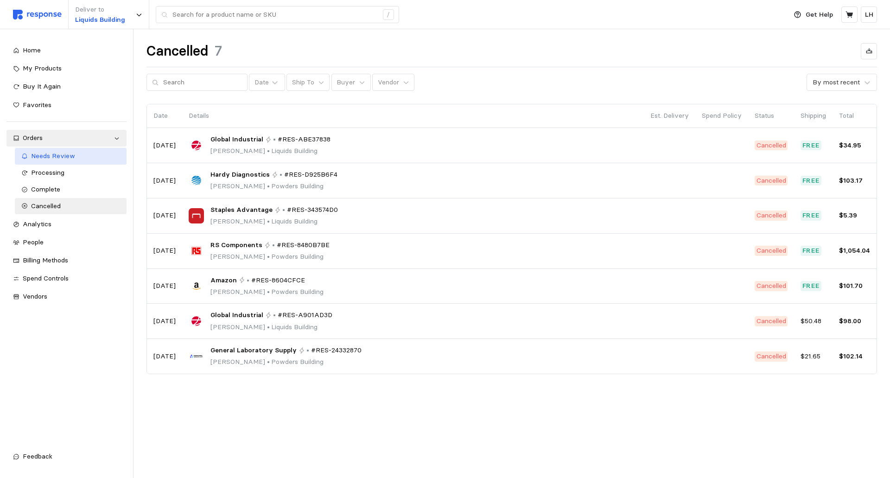  I want to click on div: Date, so click(261, 82).